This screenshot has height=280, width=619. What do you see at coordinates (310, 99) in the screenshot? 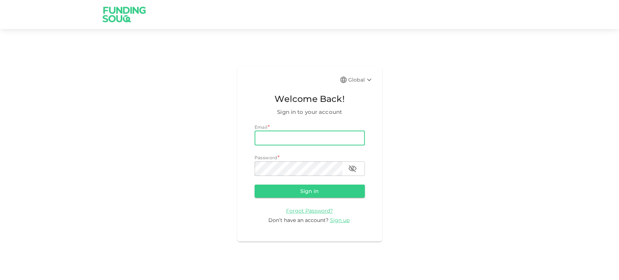
I see `span: Welcome Back!` at bounding box center [310, 99].